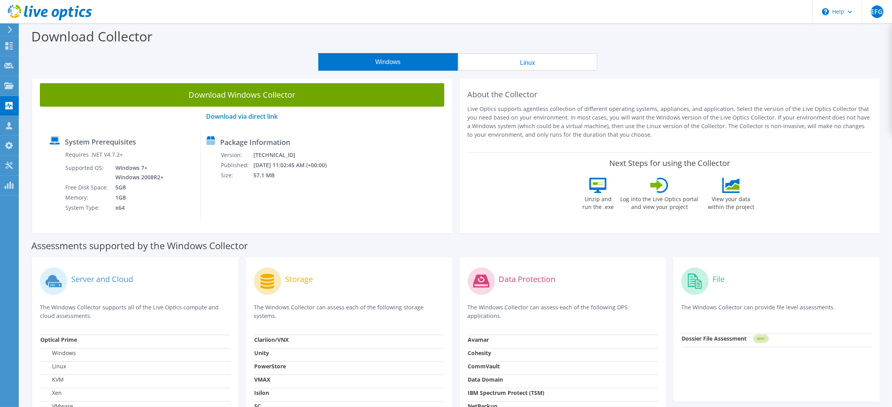  I want to click on label: Unzip and run the .exe, so click(598, 202).